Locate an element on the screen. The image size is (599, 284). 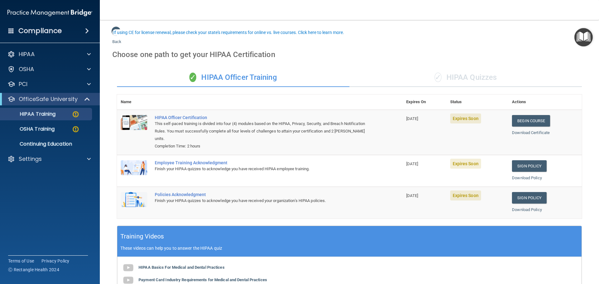
img: PMB logo is located at coordinates (50, 13).